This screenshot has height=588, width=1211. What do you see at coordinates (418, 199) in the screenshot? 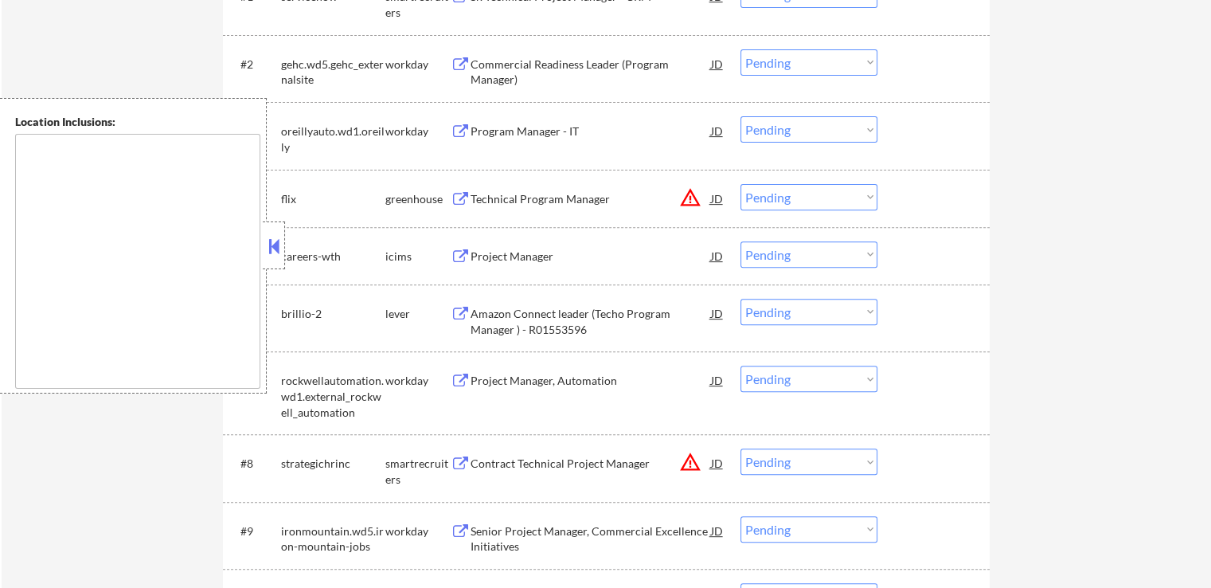
I see `div: greenhouse` at bounding box center [418, 199].